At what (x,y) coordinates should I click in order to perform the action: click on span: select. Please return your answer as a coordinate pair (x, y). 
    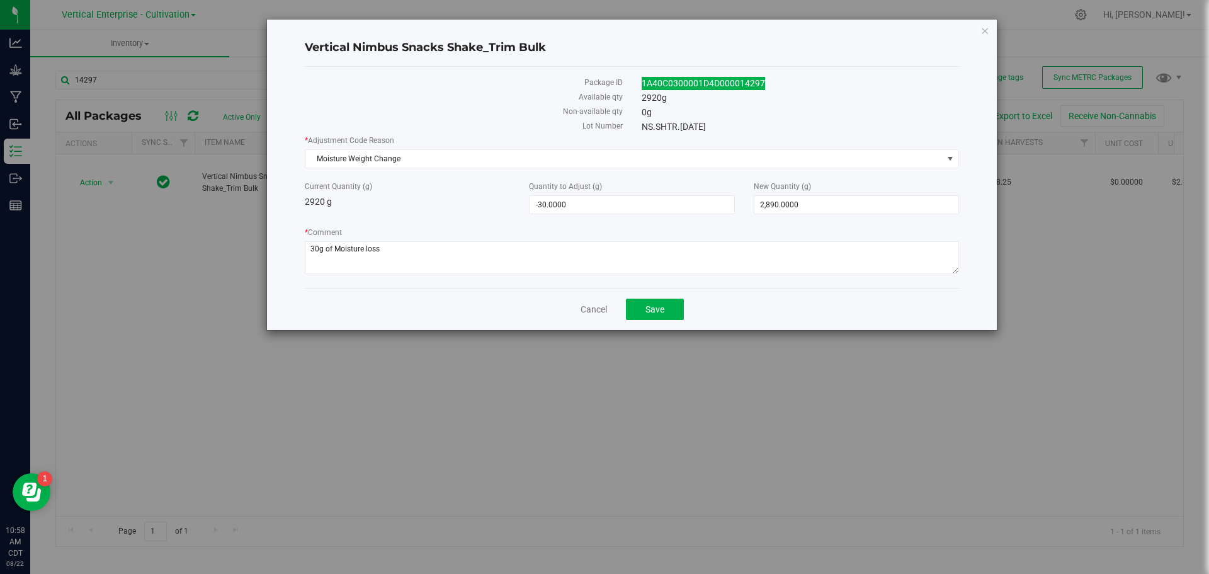
    Looking at the image, I should click on (950, 159).